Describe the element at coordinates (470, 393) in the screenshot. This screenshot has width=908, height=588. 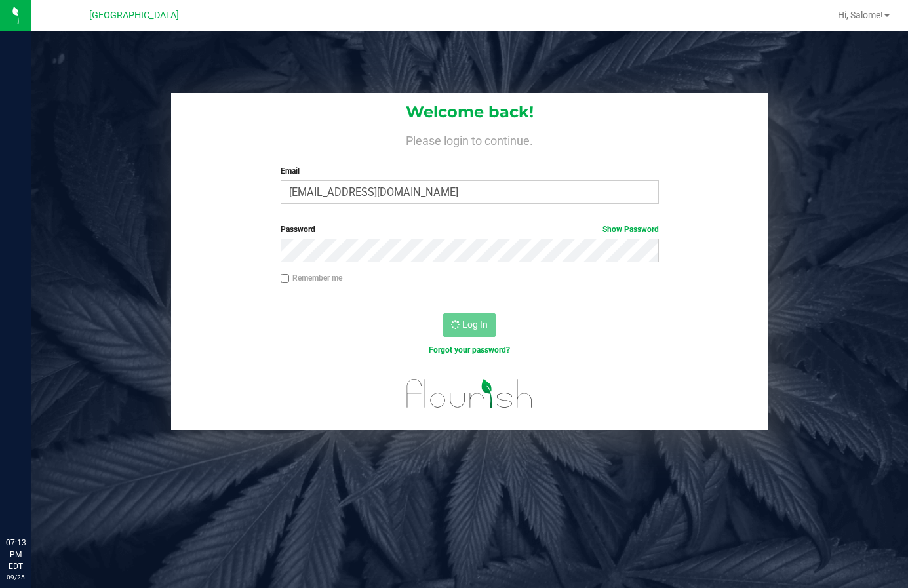
I see `img: flourish_logo.svg` at that location.